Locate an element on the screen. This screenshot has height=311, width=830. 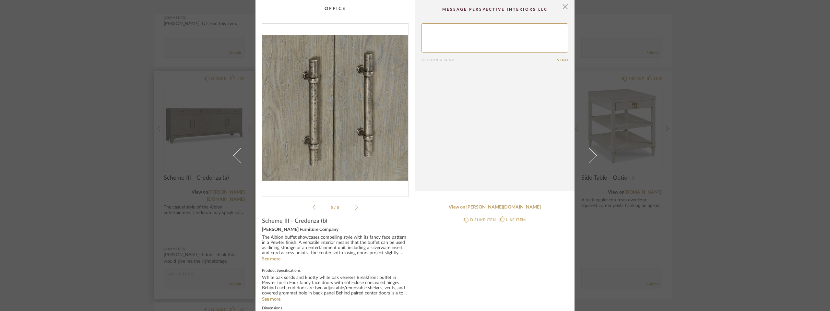
button: Send is located at coordinates (562, 60).